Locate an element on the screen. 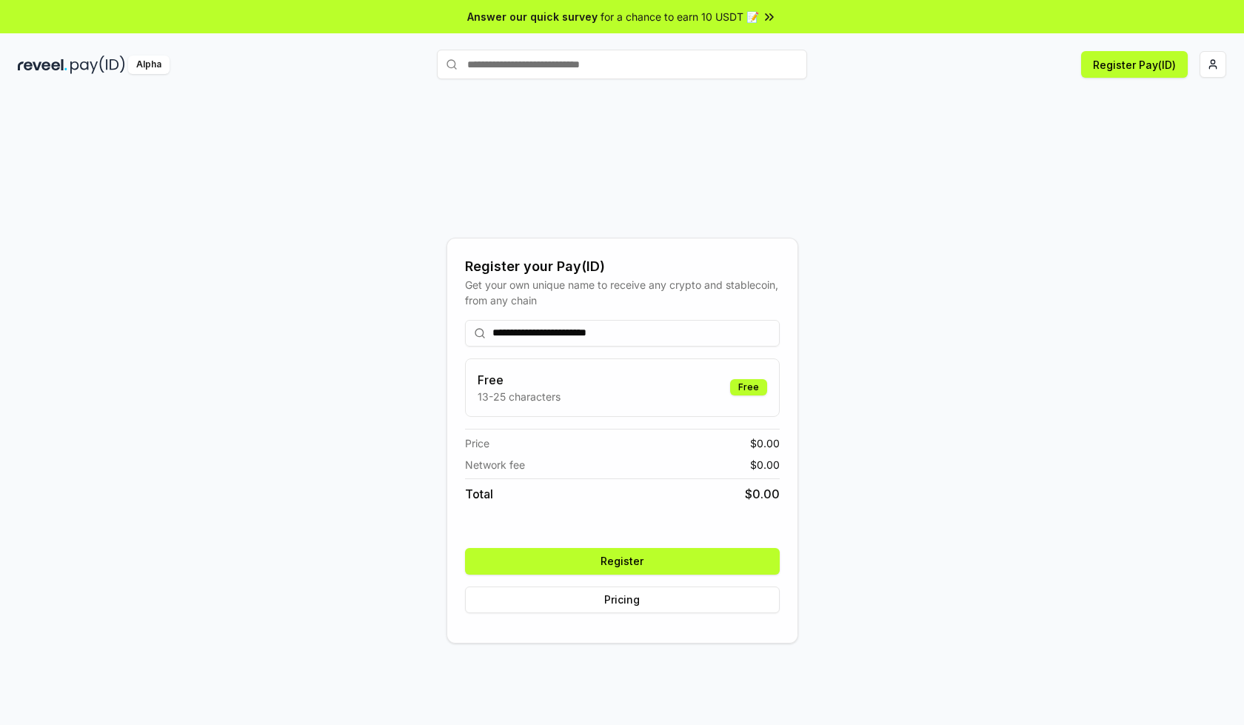 This screenshot has width=1244, height=725. div: Free is located at coordinates (748, 387).